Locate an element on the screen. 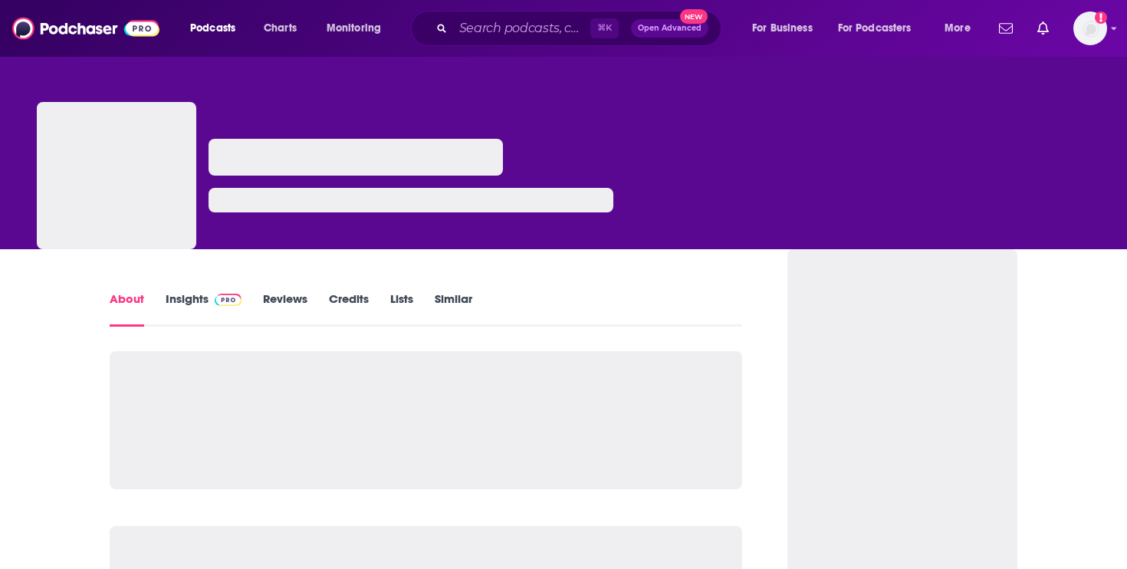 This screenshot has width=1127, height=569. span: More is located at coordinates (958, 28).